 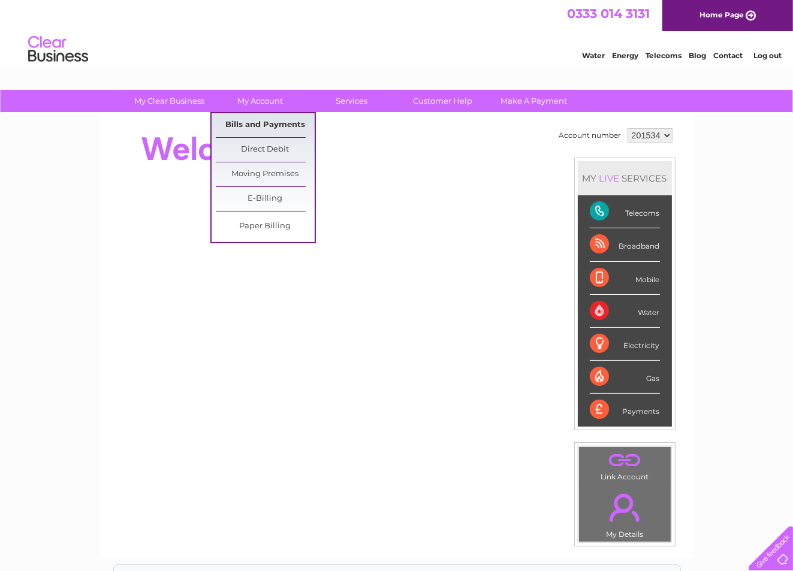 What do you see at coordinates (697, 55) in the screenshot?
I see `a: Blog` at bounding box center [697, 55].